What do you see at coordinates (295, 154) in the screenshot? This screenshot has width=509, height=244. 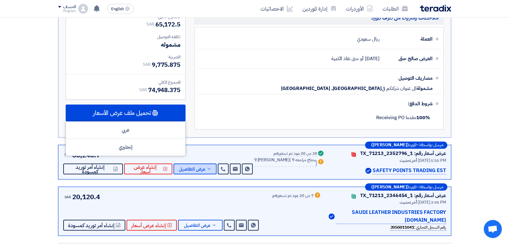 I see `div: 20 من 20 بنود تم تسعيرهم` at bounding box center [295, 154].